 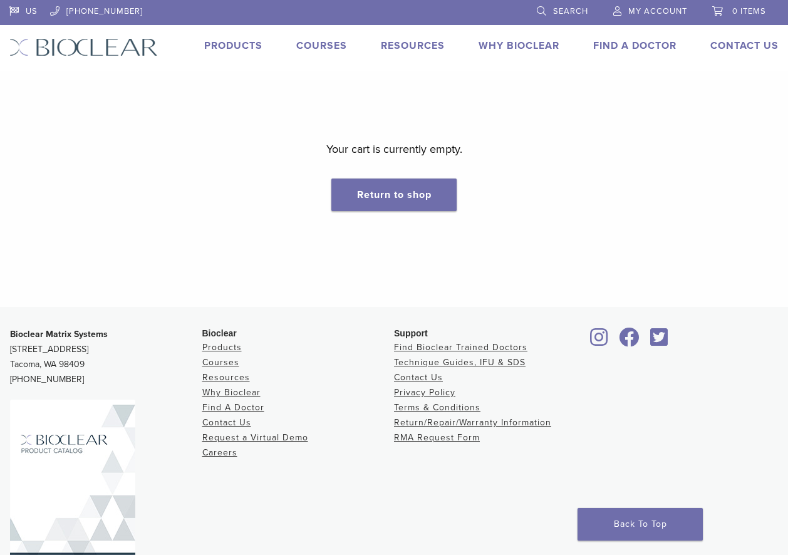 What do you see at coordinates (657, 11) in the screenshot?
I see `span: My Account` at bounding box center [657, 11].